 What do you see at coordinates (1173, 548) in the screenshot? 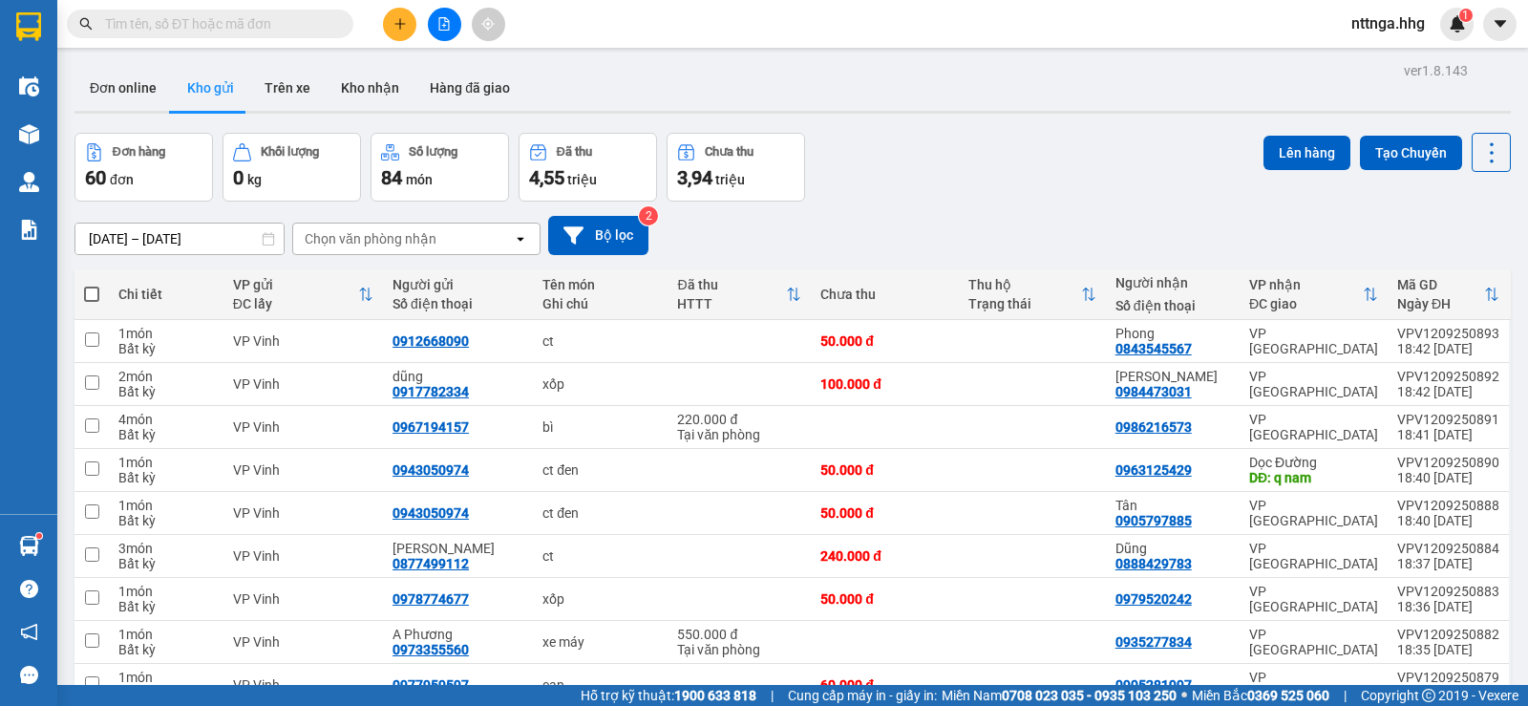
I see `div: Dũng` at bounding box center [1173, 548].